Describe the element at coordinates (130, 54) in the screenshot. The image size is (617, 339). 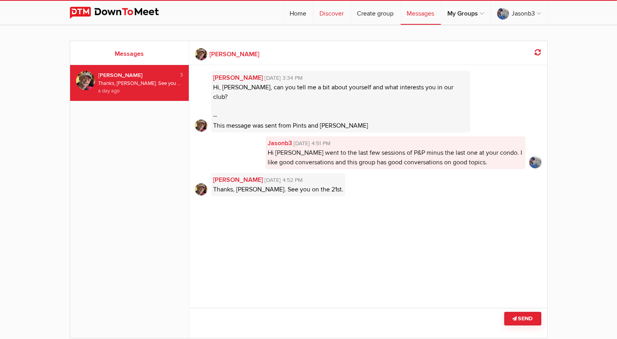
I see `h2: Messages` at that location.